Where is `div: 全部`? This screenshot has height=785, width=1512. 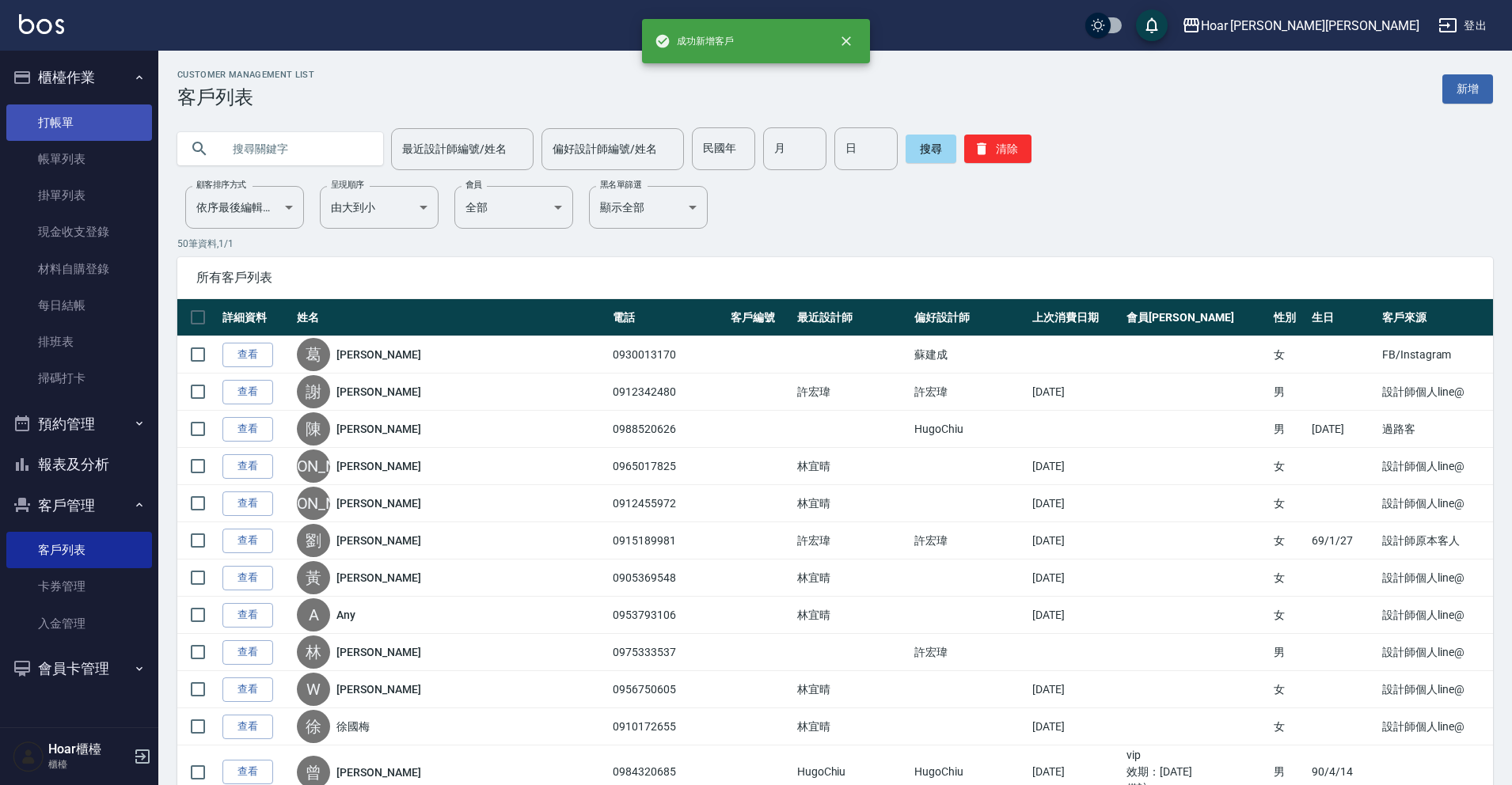 div: 全部 is located at coordinates (514, 207).